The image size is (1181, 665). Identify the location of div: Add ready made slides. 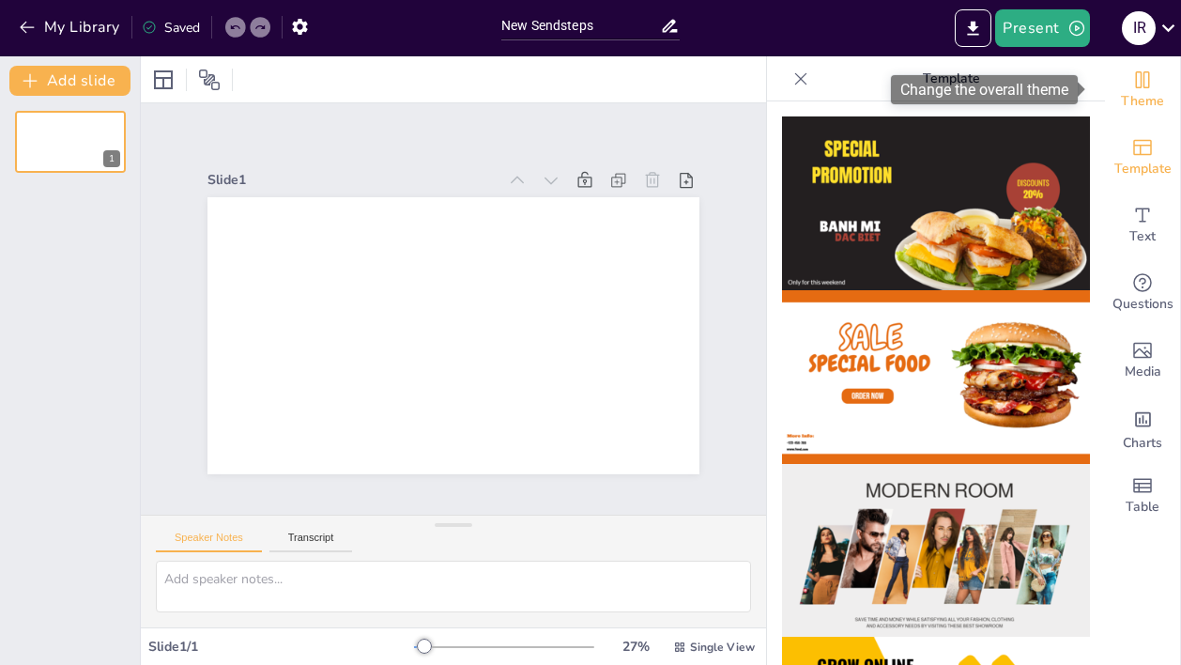
(1143, 158).